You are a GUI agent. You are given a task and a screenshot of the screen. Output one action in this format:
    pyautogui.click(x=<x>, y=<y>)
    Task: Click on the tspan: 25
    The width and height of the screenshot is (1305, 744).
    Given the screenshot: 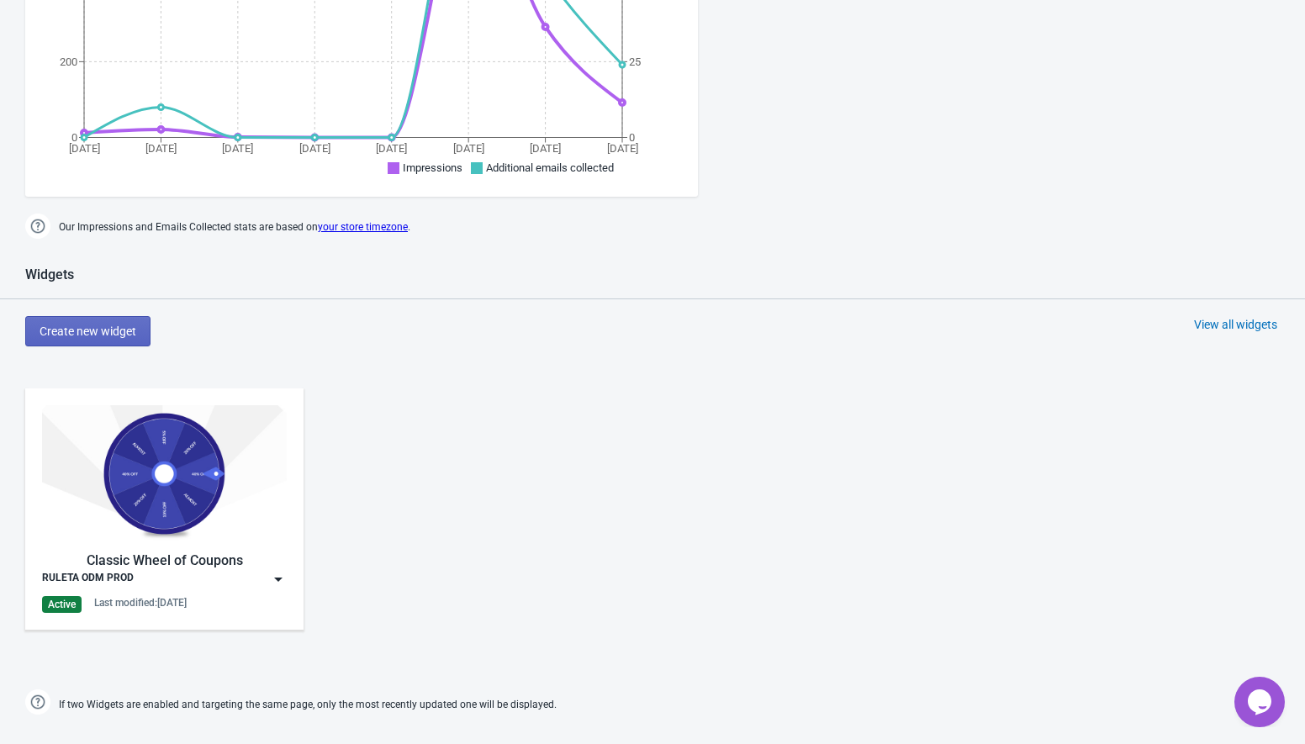 What is the action you would take?
    pyautogui.click(x=635, y=61)
    